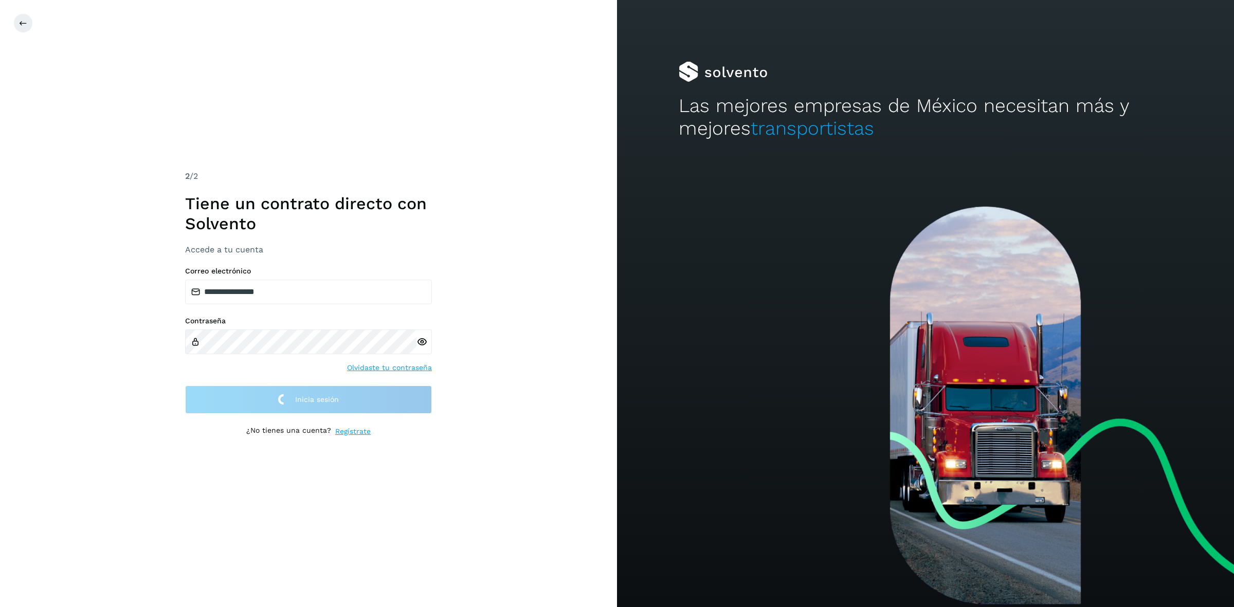  Describe the element at coordinates (187, 176) in the screenshot. I see `span: 2` at that location.